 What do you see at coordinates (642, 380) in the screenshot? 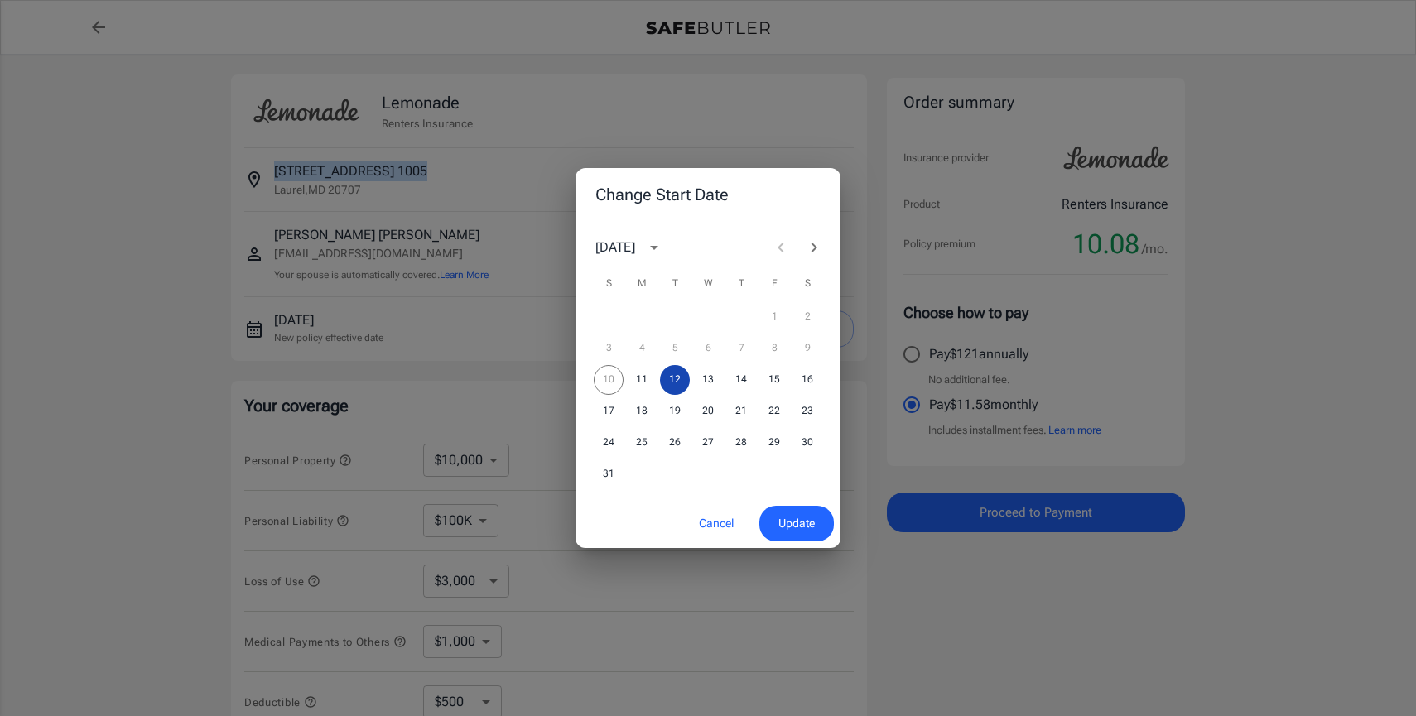
I see `button: 11` at bounding box center [642, 380].